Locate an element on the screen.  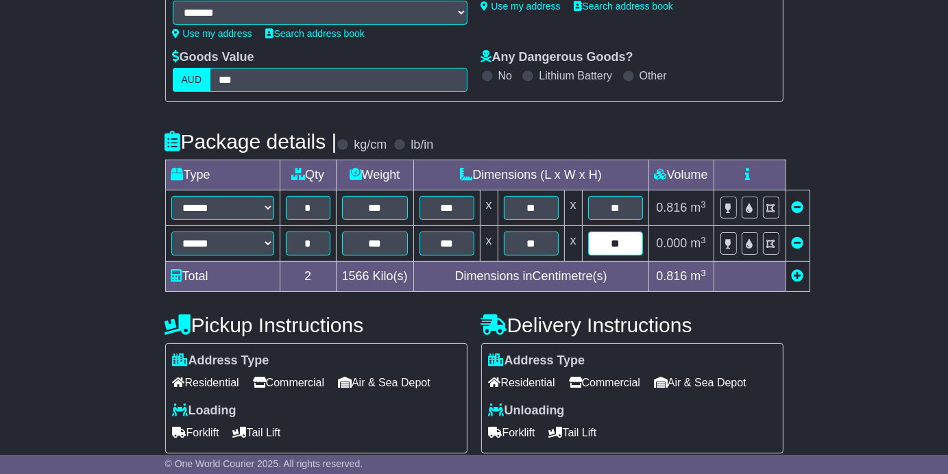
td: Kilo(s) is located at coordinates (374, 277).